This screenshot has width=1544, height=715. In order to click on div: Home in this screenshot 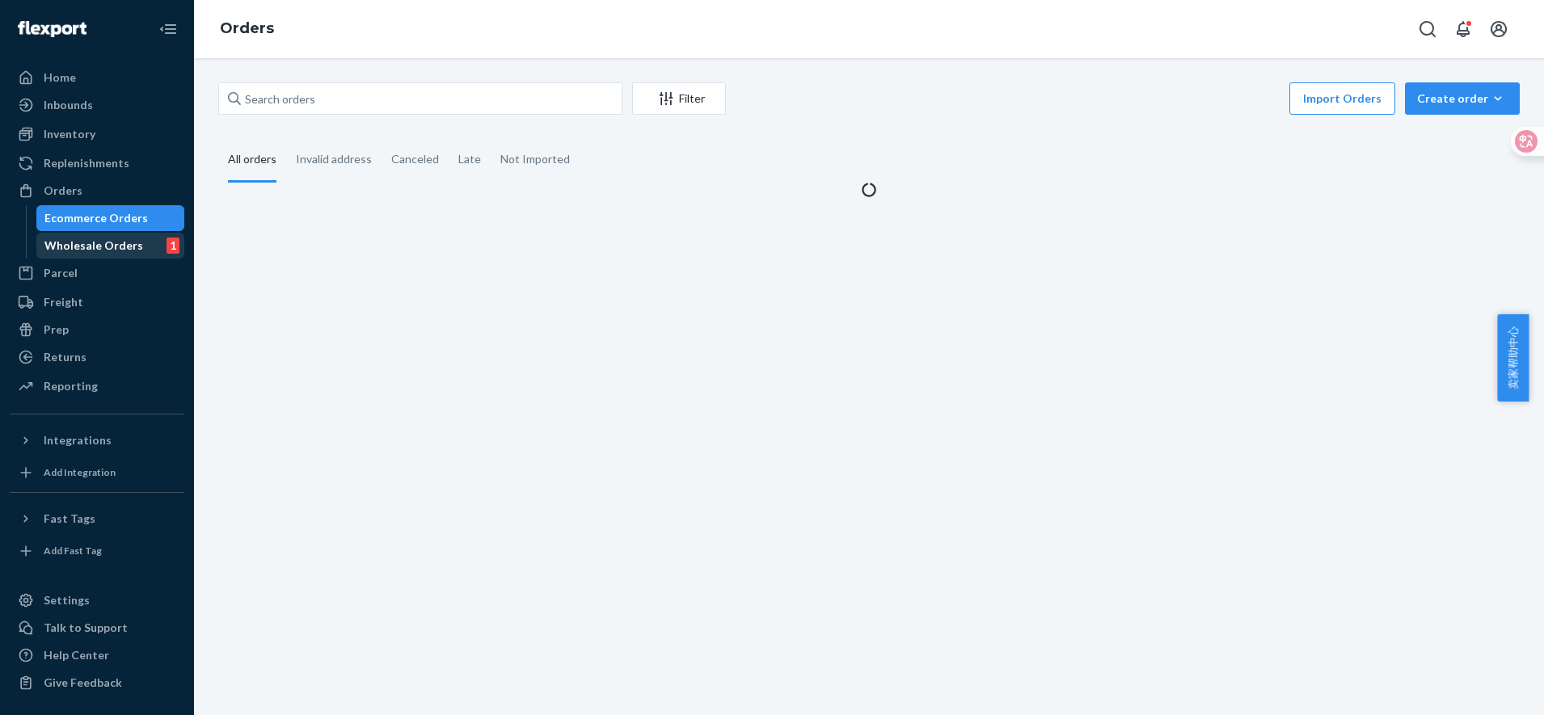, I will do `click(60, 78)`.